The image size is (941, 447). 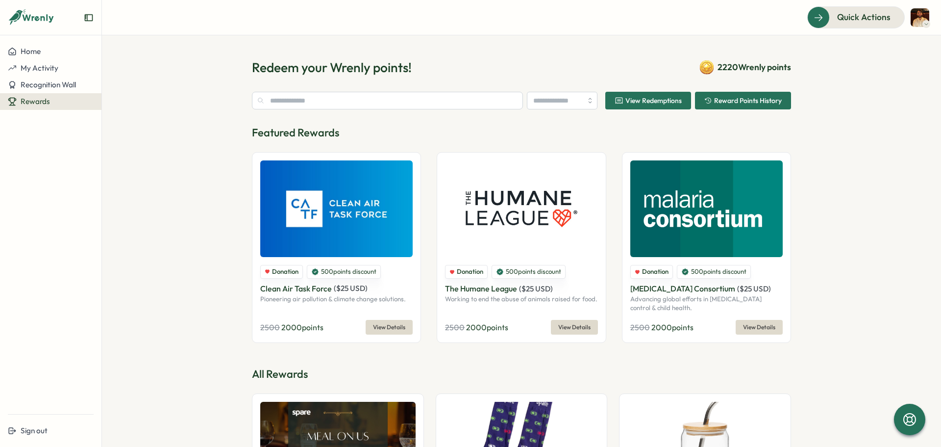 What do you see at coordinates (521, 208) in the screenshot?
I see `img: The Humane League` at bounding box center [521, 208].